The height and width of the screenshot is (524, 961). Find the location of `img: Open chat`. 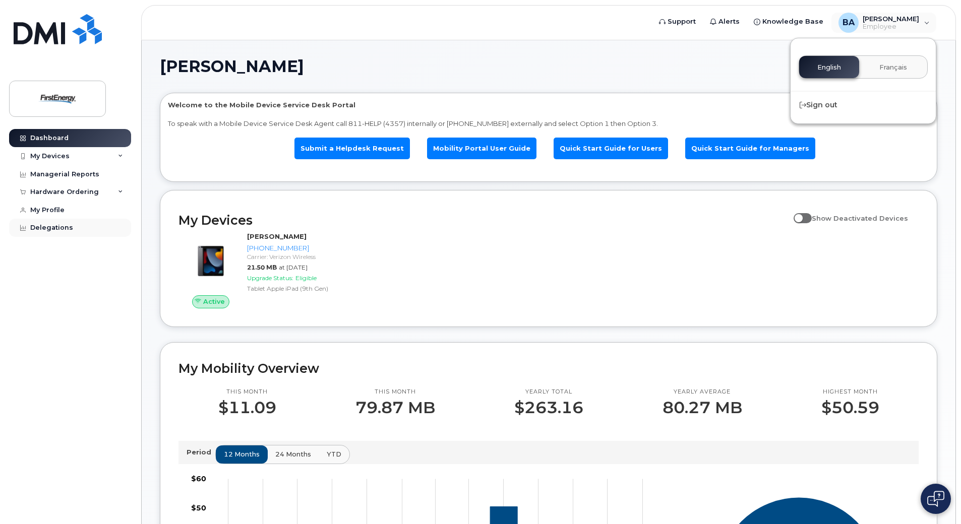

img: Open chat is located at coordinates (935, 499).